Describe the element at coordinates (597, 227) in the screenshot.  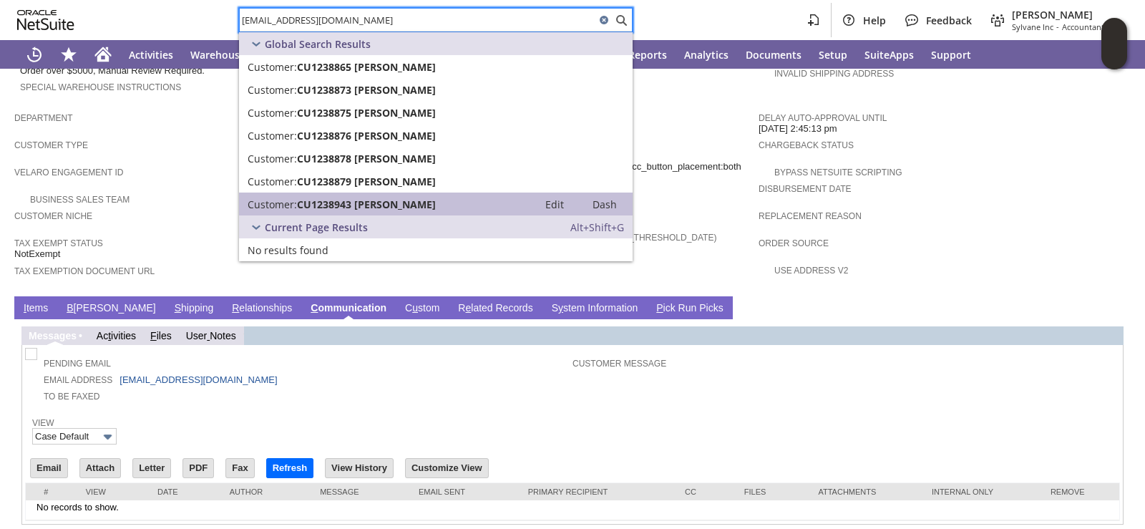
I see `span: Alt+Shift+G` at that location.